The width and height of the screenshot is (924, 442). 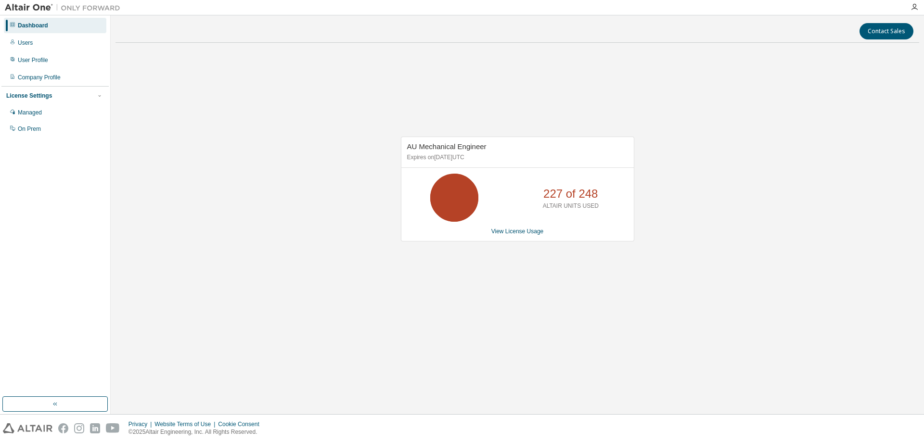 What do you see at coordinates (29, 96) in the screenshot?
I see `div: License Settings` at bounding box center [29, 96].